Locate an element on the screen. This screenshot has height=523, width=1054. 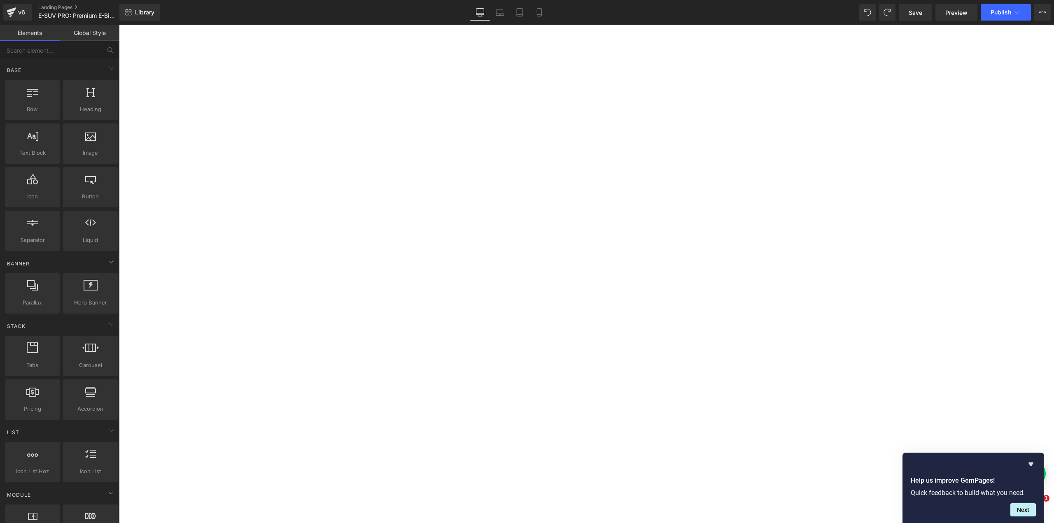
span: Library is located at coordinates (144, 12).